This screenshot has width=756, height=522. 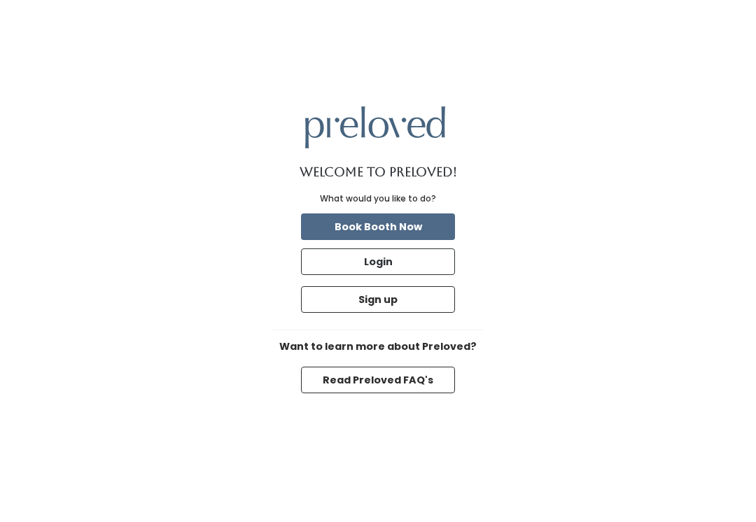 I want to click on h1: Welcome to Preloved!, so click(x=378, y=172).